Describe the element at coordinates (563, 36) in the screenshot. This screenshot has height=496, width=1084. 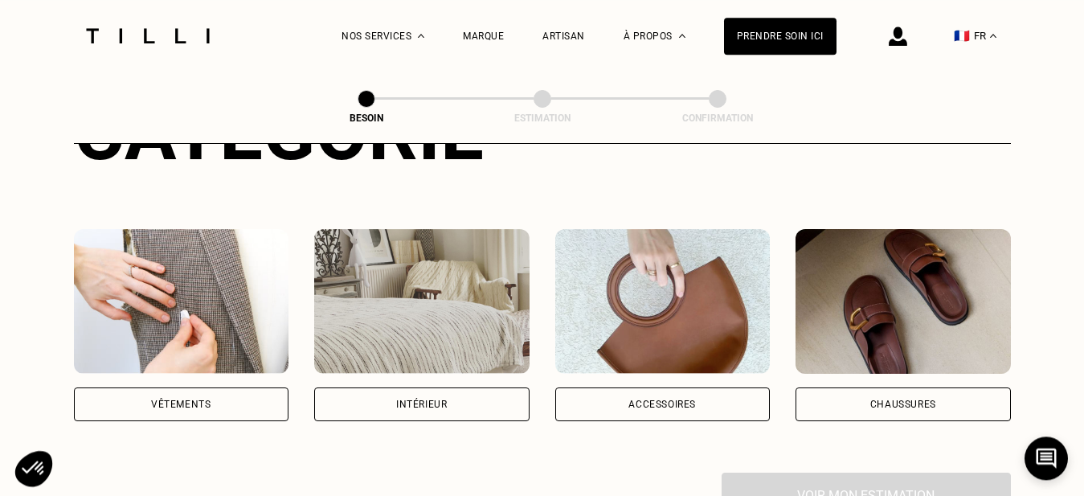
I see `a: Artisan` at that location.